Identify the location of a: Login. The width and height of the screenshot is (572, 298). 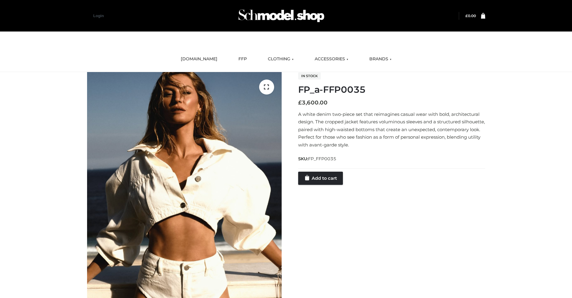
(98, 16).